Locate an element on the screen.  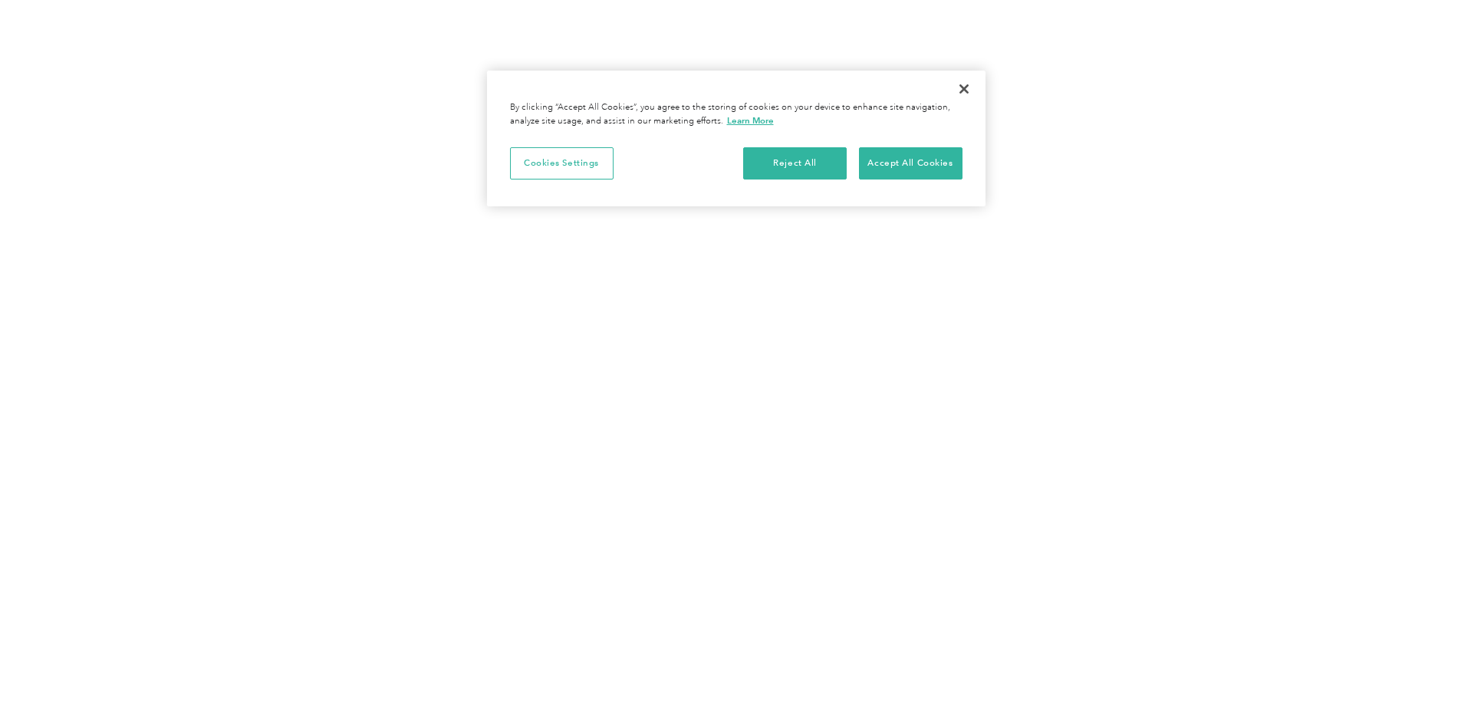
div: Privacy is located at coordinates (736, 138).